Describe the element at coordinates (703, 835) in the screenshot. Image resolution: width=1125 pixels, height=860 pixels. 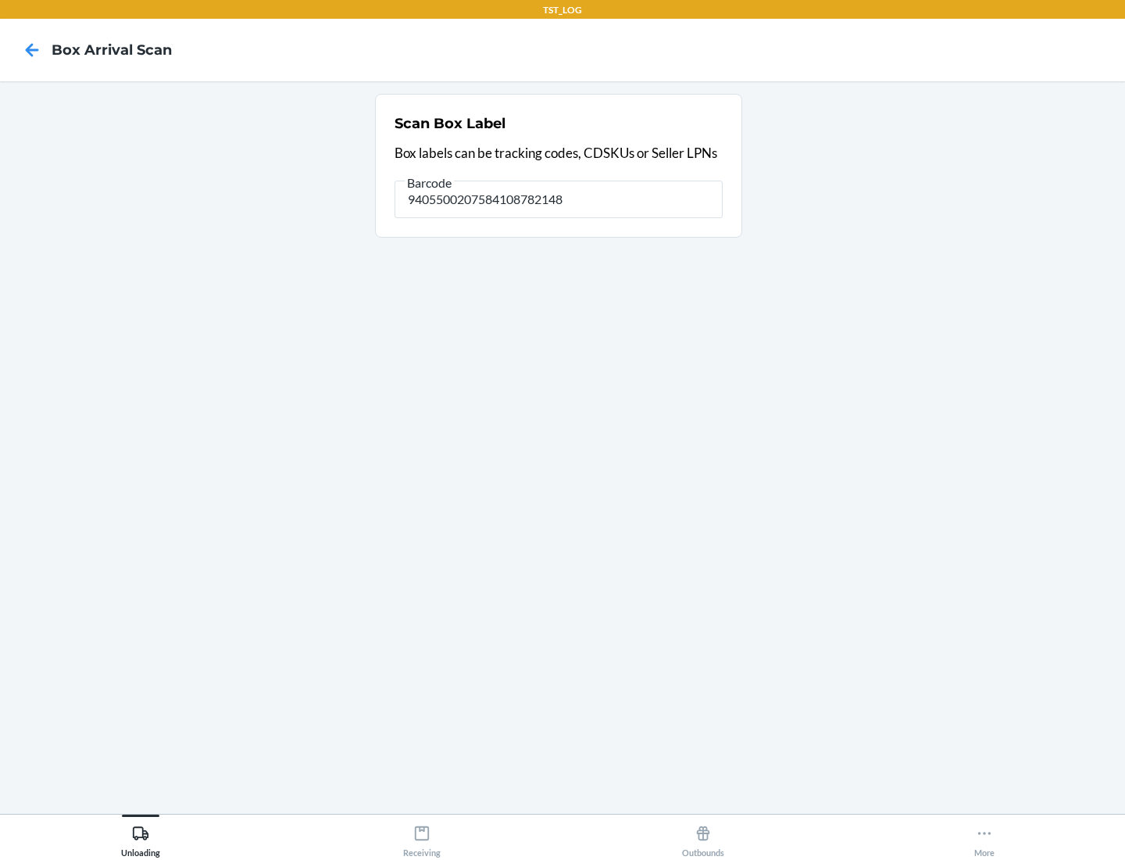
I see `button: Outbounds` at that location.